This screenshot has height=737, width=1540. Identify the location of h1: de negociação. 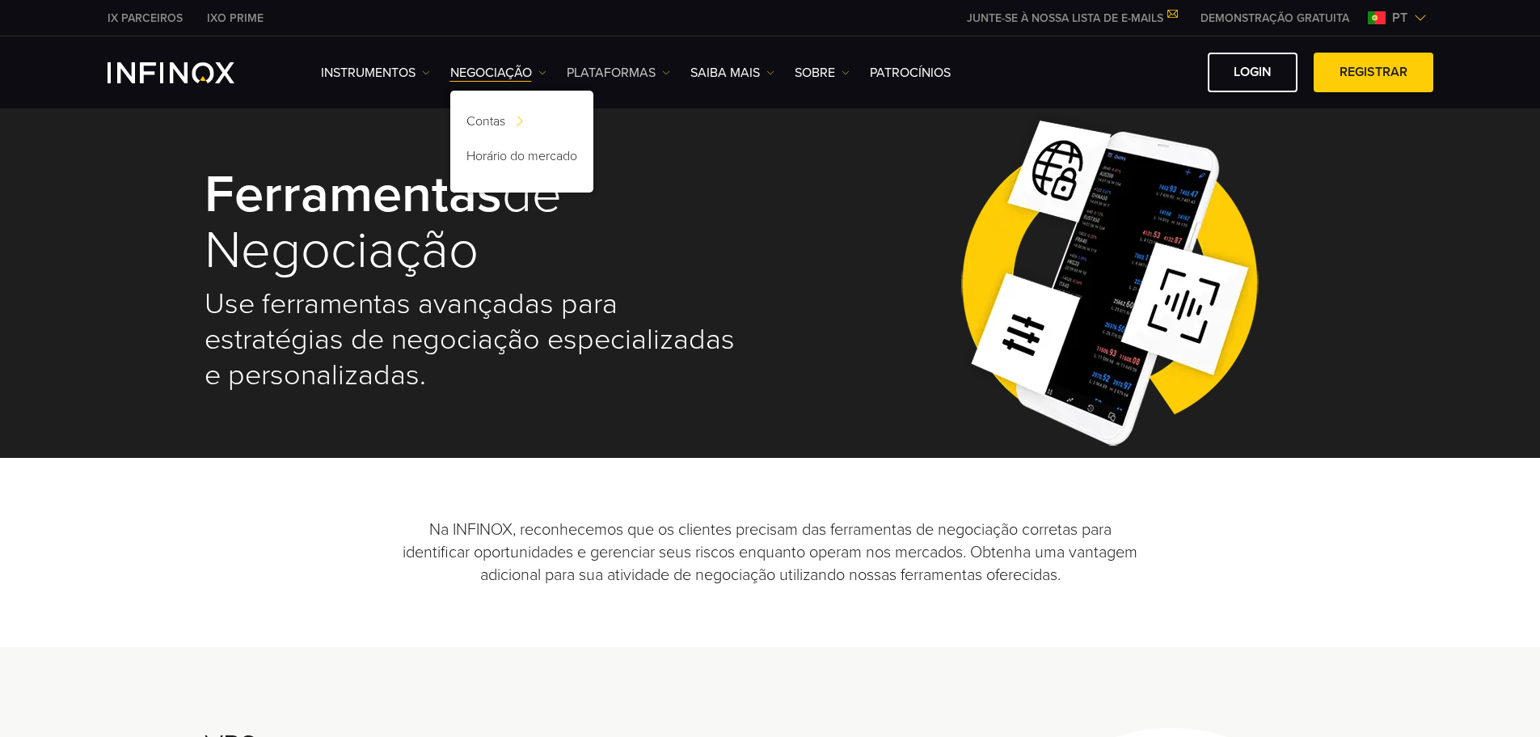
(476, 222).